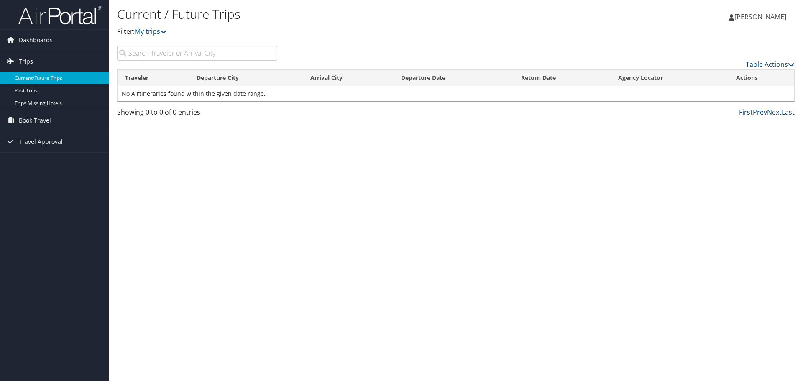 Image resolution: width=803 pixels, height=381 pixels. What do you see at coordinates (246, 78) in the screenshot?
I see `th: Departure City: activate to sort column ascending` at bounding box center [246, 78].